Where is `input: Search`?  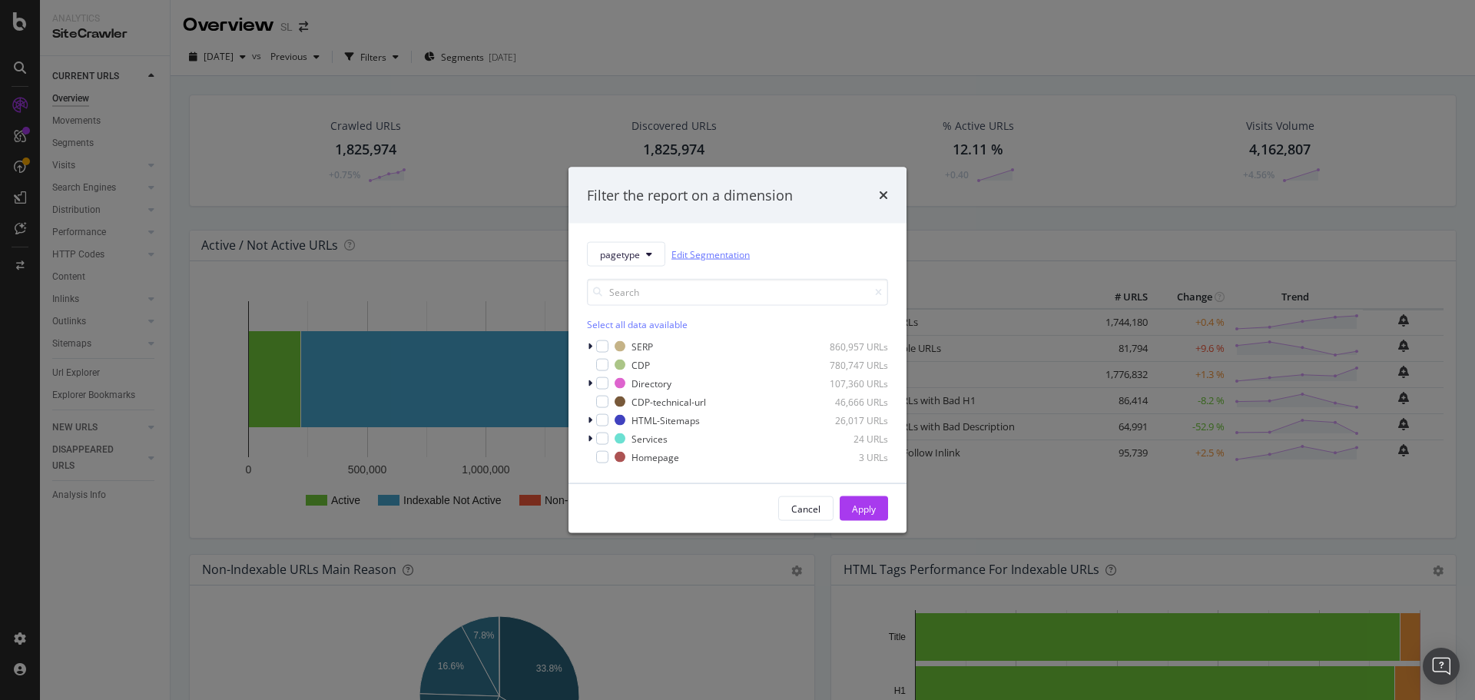
input: Search is located at coordinates (738, 292).